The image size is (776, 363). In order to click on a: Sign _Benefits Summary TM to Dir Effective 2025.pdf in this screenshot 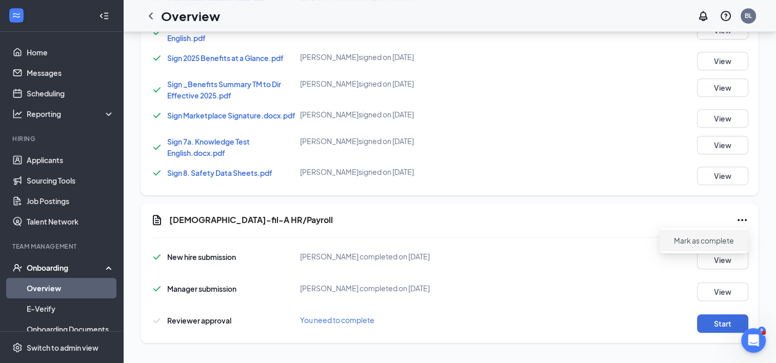, I will do `click(224, 90)`.